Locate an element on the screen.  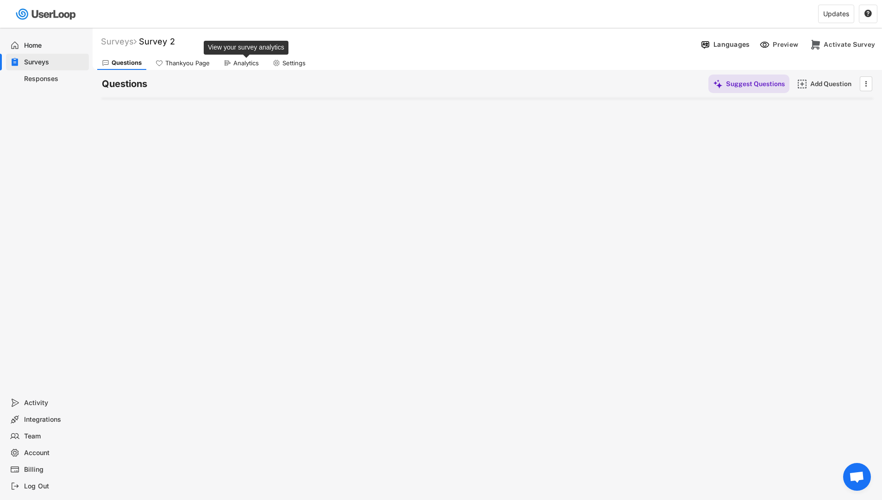
div: Analytics is located at coordinates (246, 63).